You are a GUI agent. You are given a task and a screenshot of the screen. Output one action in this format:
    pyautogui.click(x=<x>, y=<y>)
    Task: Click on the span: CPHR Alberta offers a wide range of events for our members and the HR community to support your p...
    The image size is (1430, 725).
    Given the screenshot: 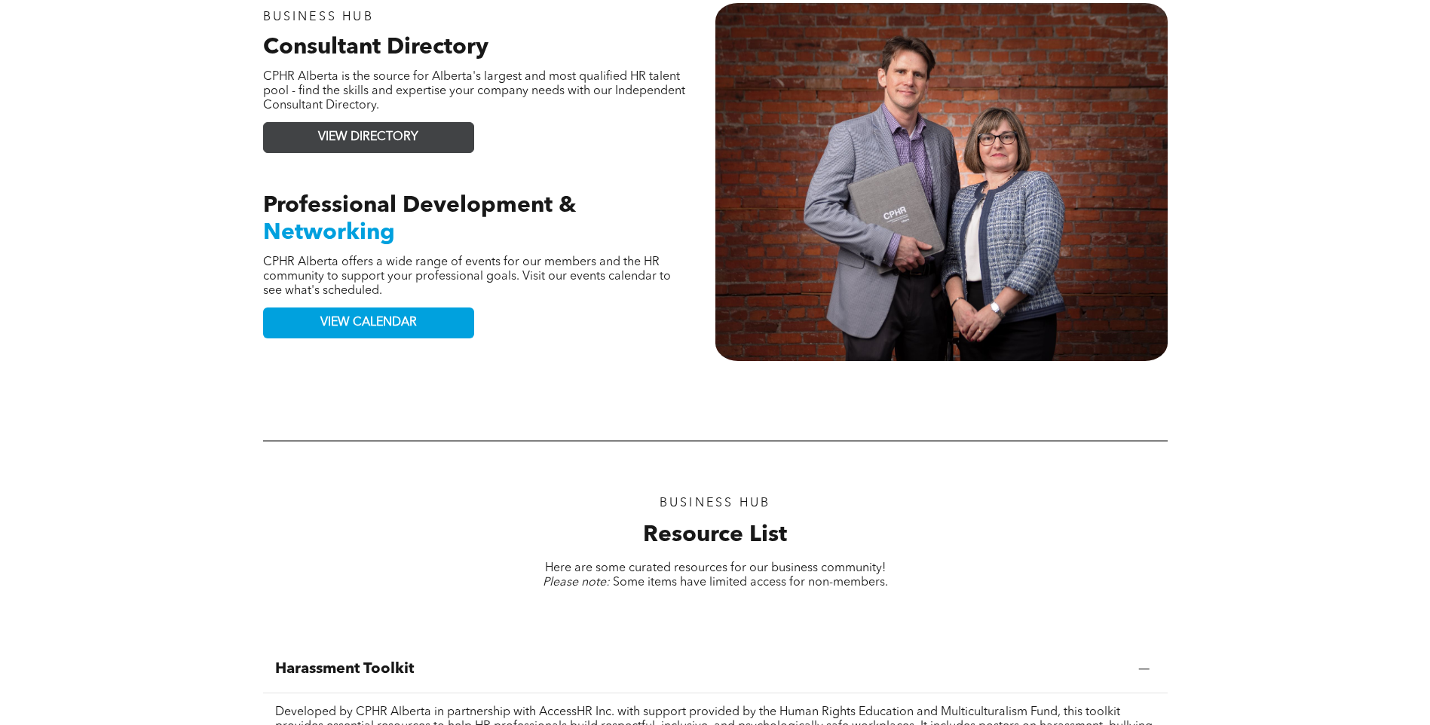 What is the action you would take?
    pyautogui.click(x=467, y=277)
    